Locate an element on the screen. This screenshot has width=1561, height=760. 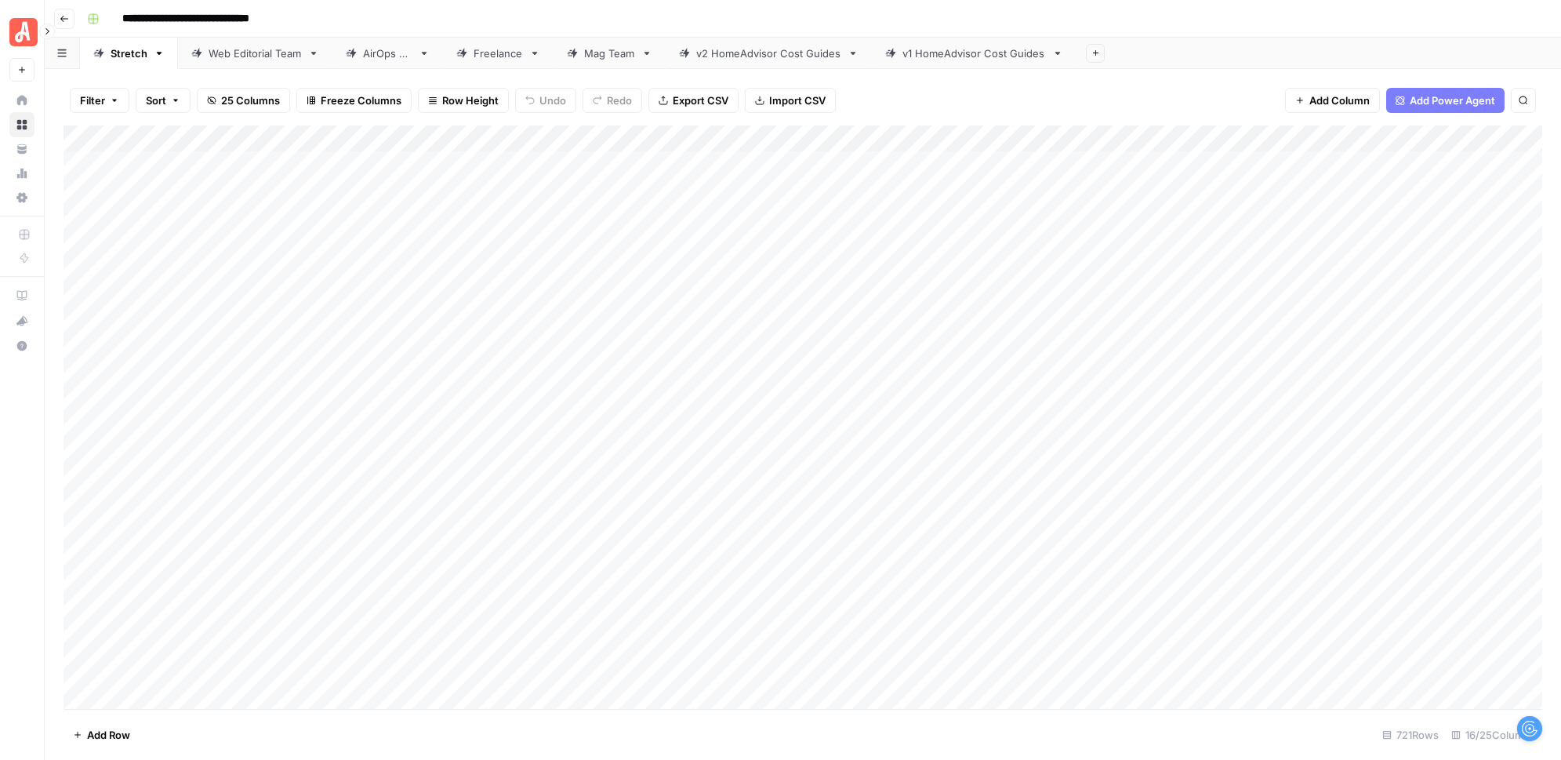
a: Mag Team is located at coordinates (609, 53).